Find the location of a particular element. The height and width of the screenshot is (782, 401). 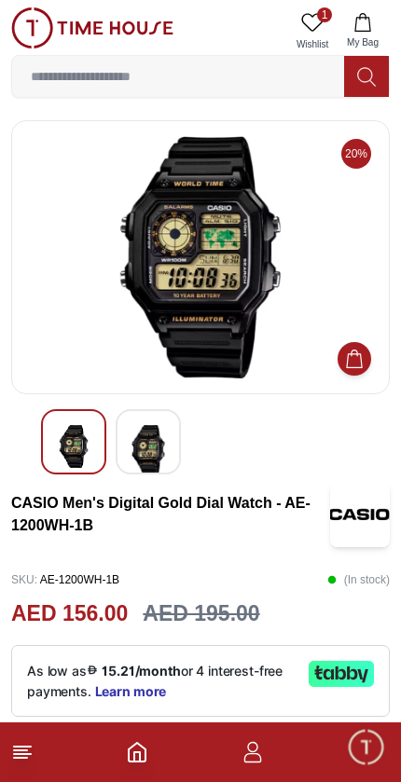

button: My Bag is located at coordinates (363, 31).